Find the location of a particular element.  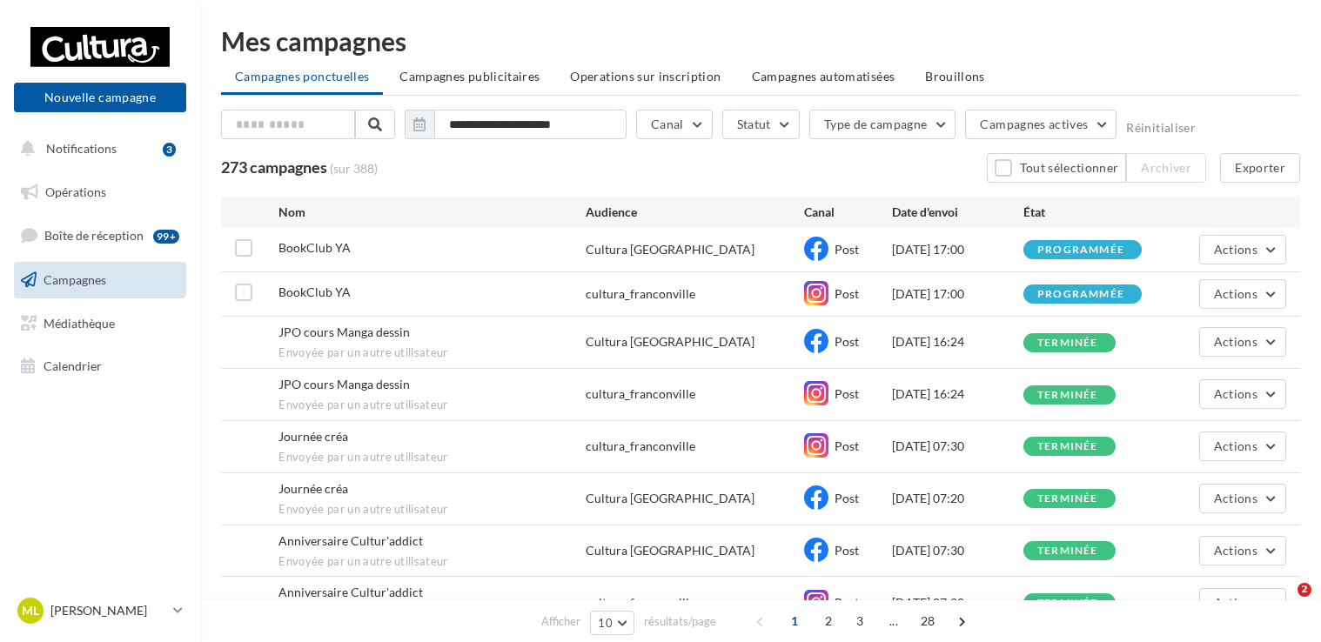

span: Campagnes is located at coordinates (75, 279).